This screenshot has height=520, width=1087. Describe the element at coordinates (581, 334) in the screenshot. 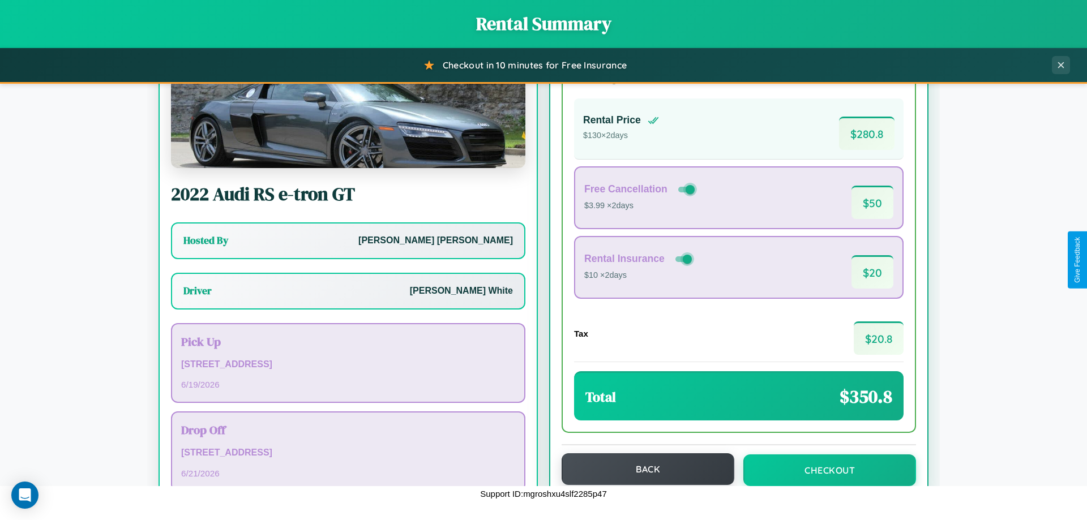

I see `h4: Tax` at that location.